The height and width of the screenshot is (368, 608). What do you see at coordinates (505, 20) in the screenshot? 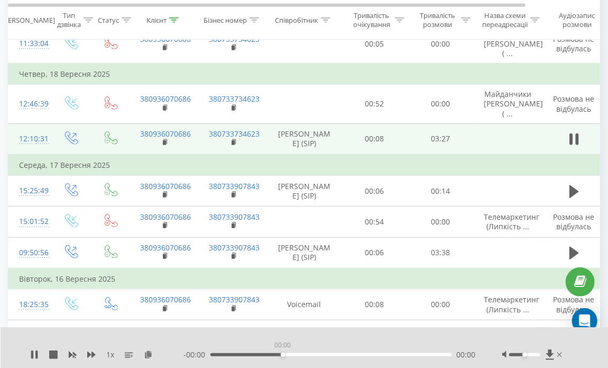
I see `div: Назва схеми переадресації` at bounding box center [505, 20].